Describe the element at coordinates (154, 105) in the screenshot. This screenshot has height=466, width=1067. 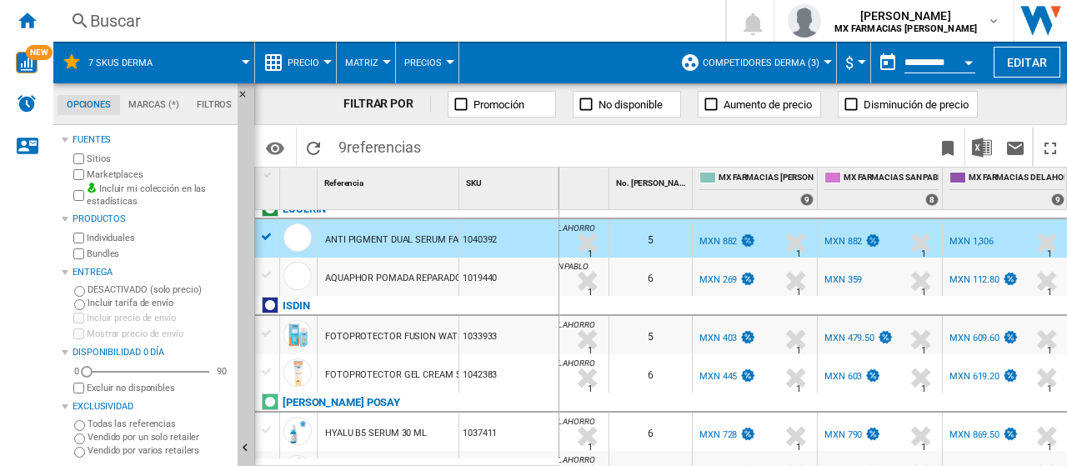
I see `md-tab-item: Marcas (*)` at that location.